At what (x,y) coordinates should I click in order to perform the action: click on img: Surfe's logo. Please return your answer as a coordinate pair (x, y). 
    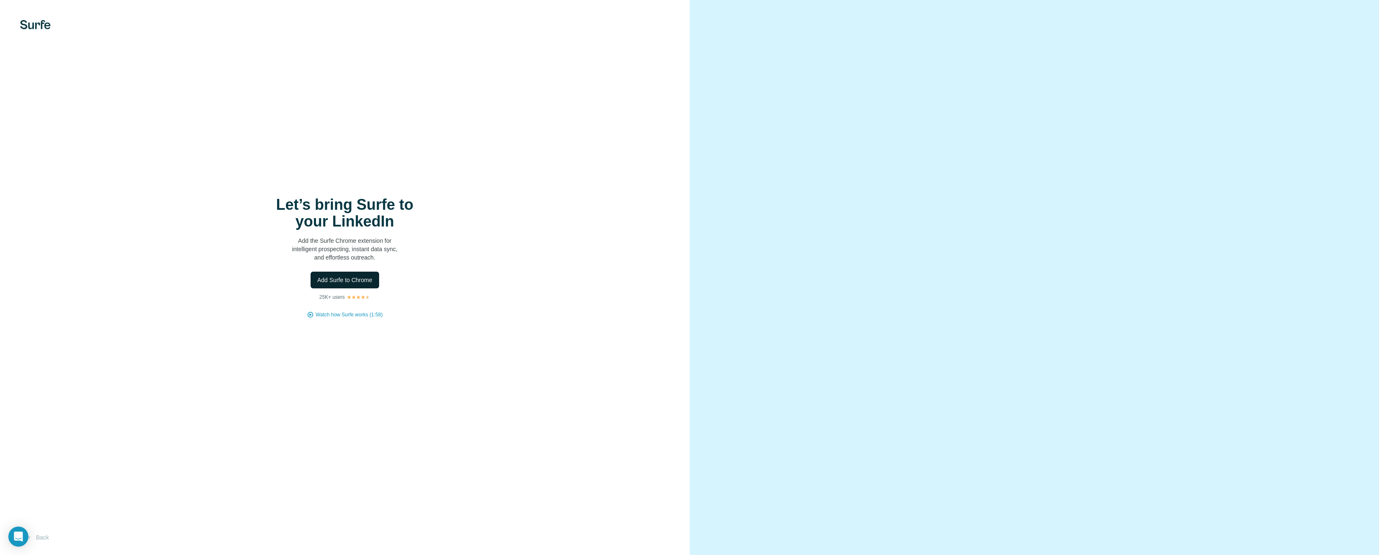
    Looking at the image, I should click on (35, 25).